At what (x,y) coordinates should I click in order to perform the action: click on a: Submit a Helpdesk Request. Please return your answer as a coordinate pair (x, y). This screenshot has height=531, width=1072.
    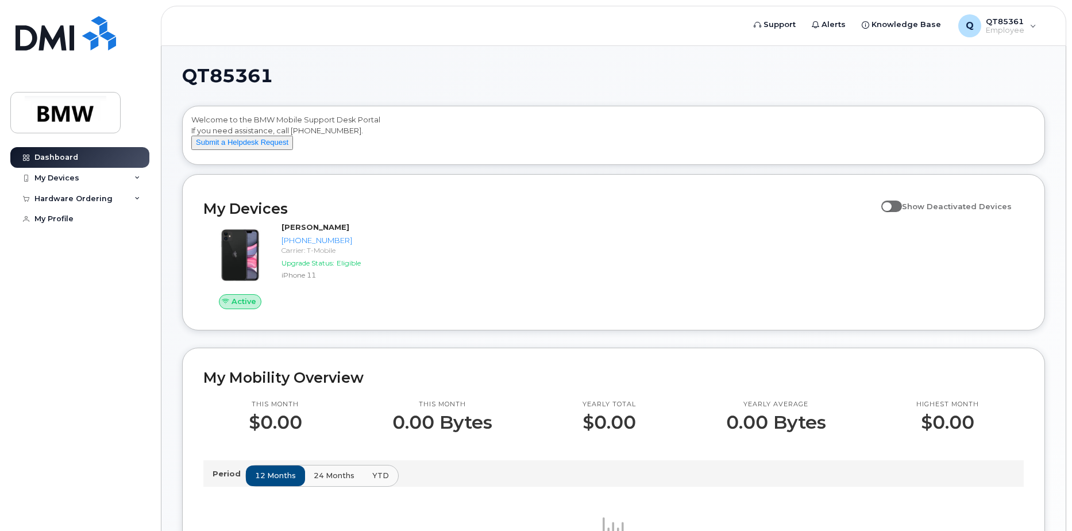
    Looking at the image, I should click on (242, 142).